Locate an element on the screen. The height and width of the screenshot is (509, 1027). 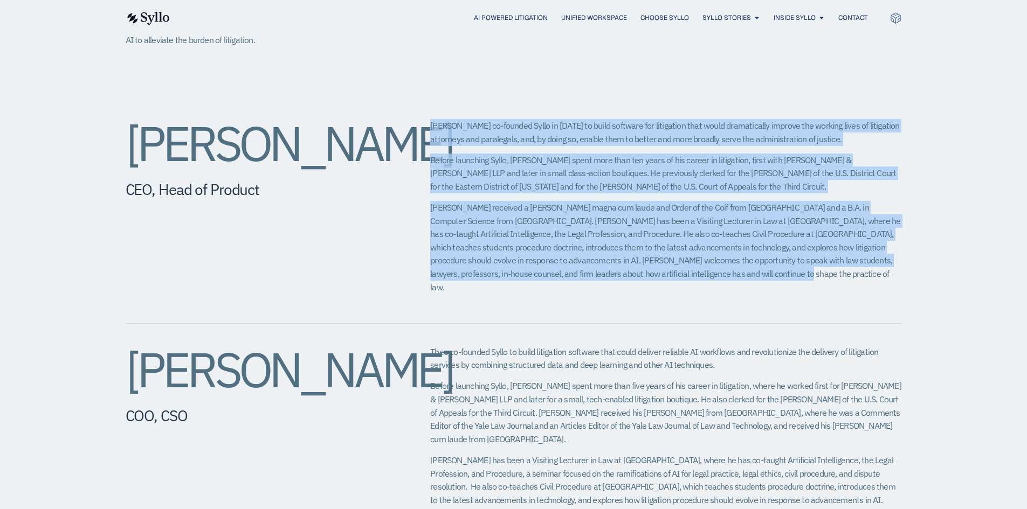
span: Inside Syllo is located at coordinates (794, 18).